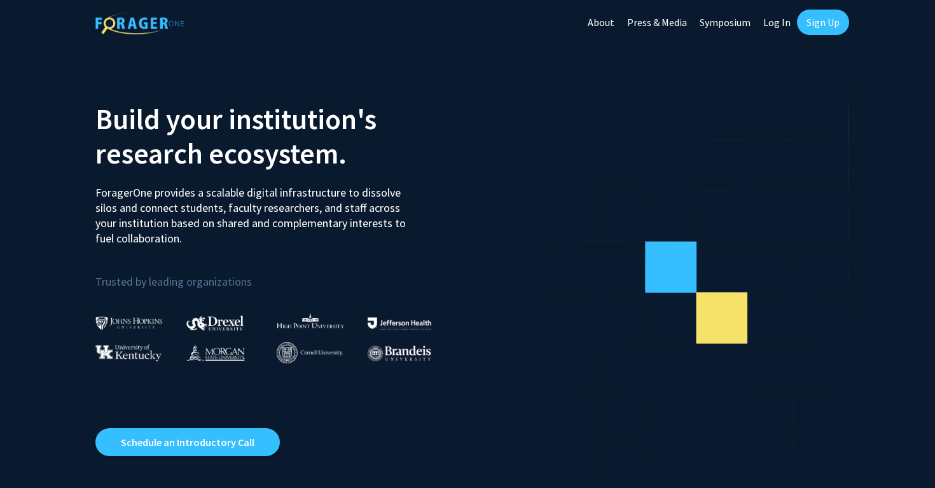  What do you see at coordinates (400, 323) in the screenshot?
I see `img: Thomas Jefferson University` at bounding box center [400, 323].